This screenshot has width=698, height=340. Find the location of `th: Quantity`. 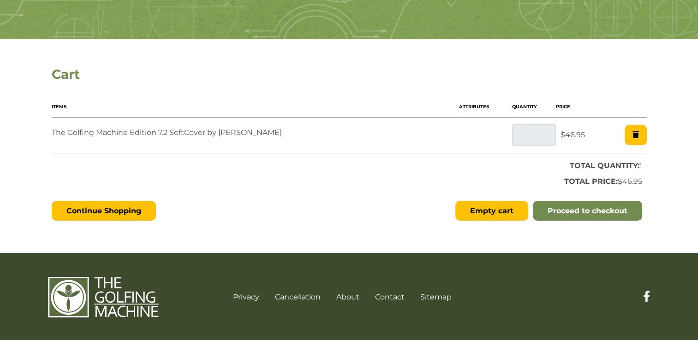

th: Quantity is located at coordinates (534, 107).